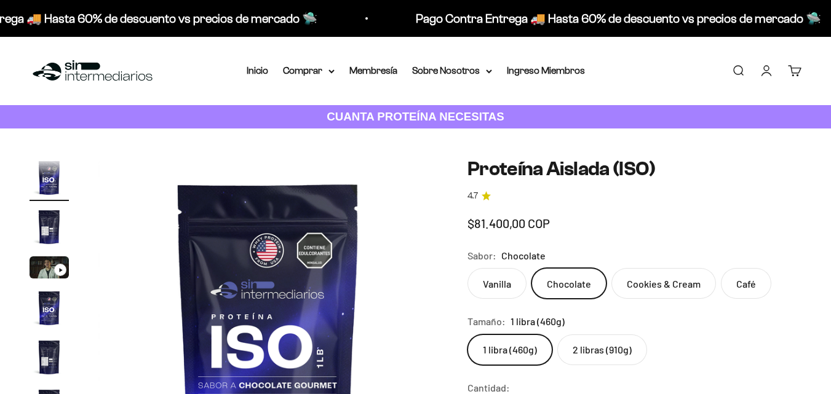 This screenshot has height=394, width=831. I want to click on span: Chocolate, so click(524, 256).